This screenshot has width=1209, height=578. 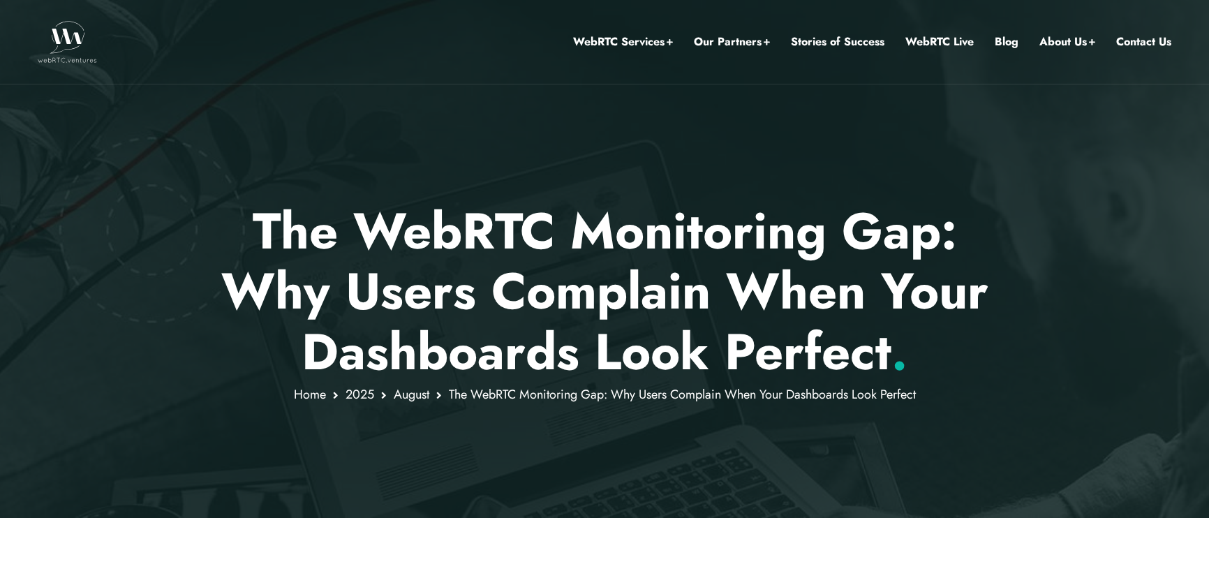 What do you see at coordinates (411, 394) in the screenshot?
I see `a: August` at bounding box center [411, 394].